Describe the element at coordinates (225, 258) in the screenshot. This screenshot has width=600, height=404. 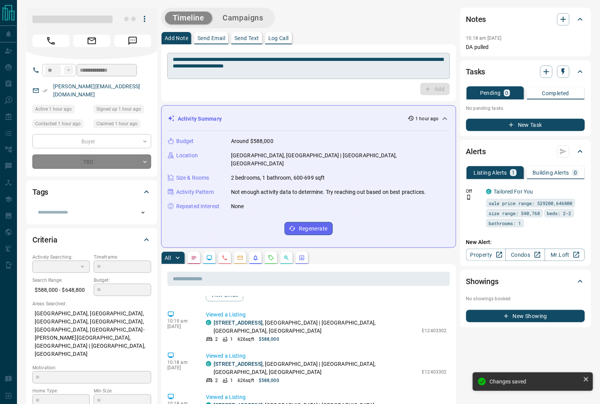
I see `svg: Calls` at that location.